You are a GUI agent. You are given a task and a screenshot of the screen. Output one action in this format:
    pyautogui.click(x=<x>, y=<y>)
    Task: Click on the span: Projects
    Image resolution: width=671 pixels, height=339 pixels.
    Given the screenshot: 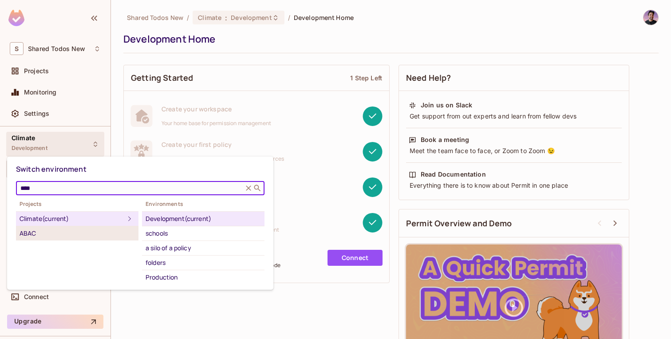 What is the action you would take?
    pyautogui.click(x=77, y=204)
    